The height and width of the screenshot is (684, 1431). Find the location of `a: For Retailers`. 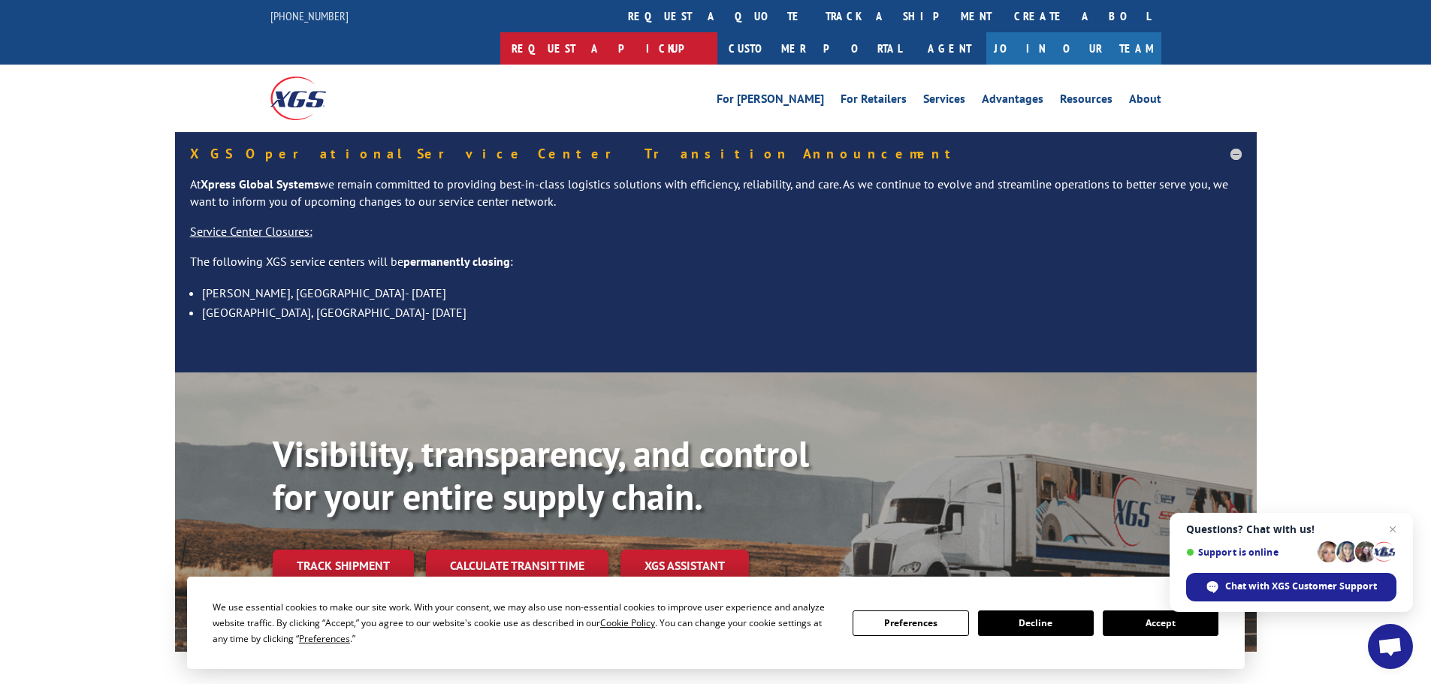

a: For Retailers is located at coordinates (874, 101).